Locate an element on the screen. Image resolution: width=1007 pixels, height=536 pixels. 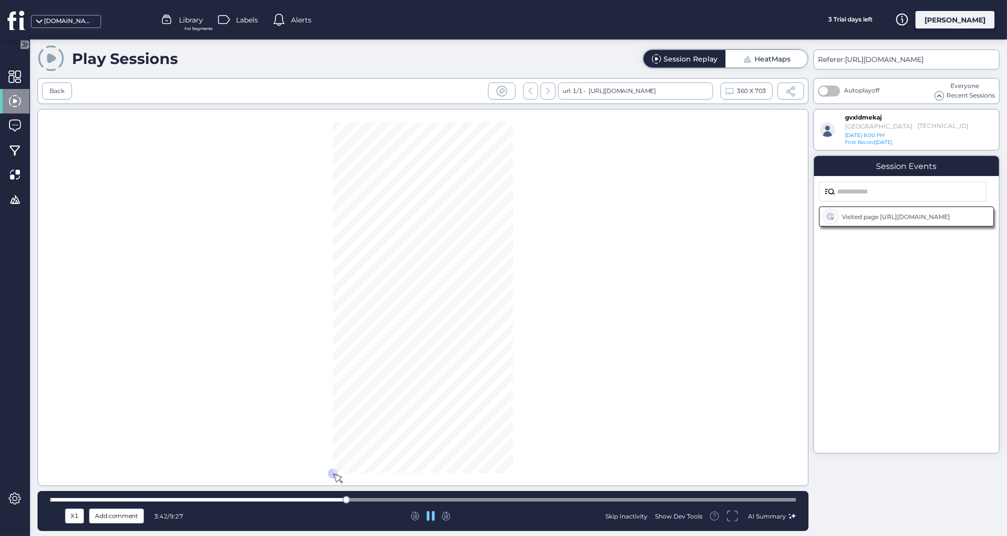
div: url: 1/1 - is located at coordinates (635, 91).